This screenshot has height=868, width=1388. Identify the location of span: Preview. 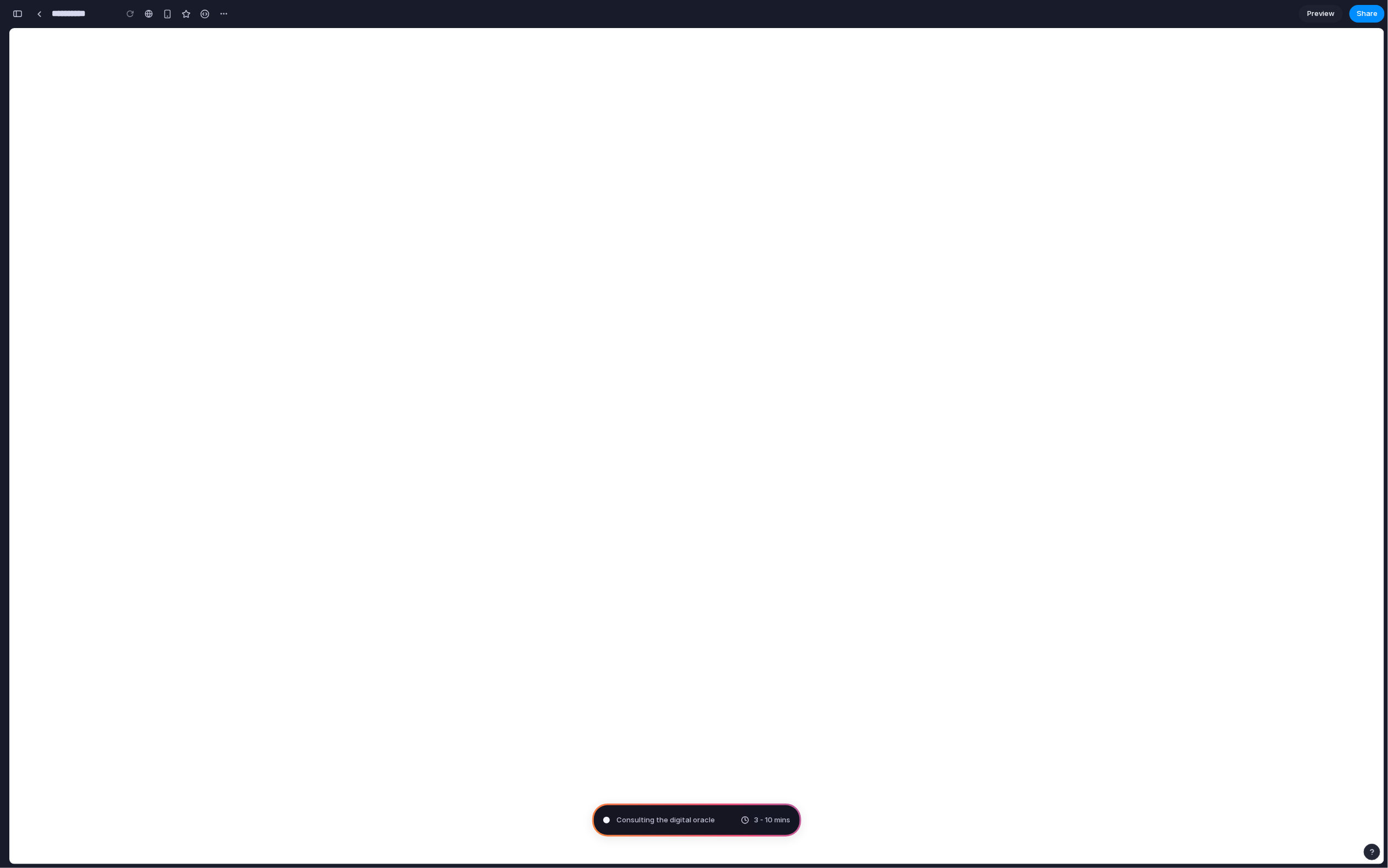
(1320, 14).